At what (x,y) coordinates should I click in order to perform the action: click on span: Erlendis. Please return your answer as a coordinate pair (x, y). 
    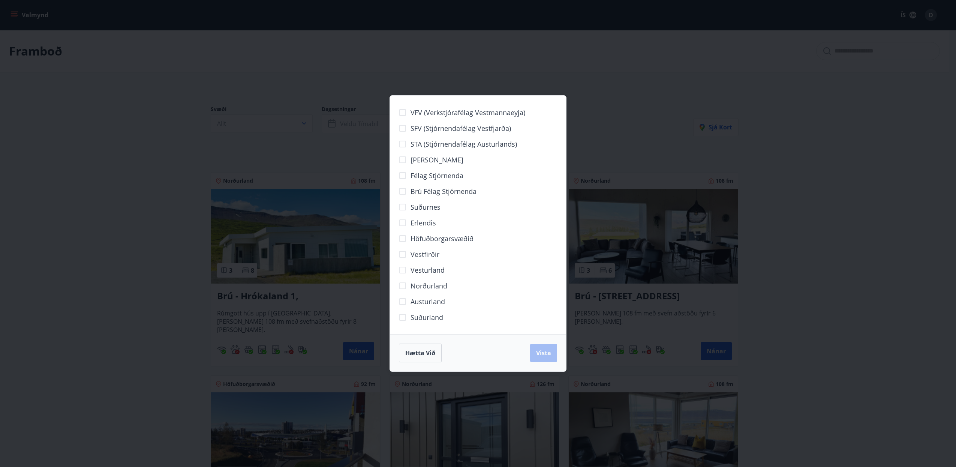
    Looking at the image, I should click on (423, 223).